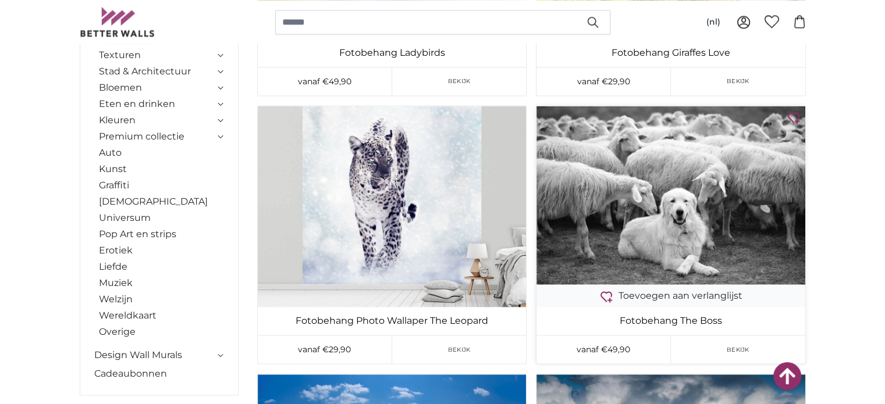 Image resolution: width=885 pixels, height=404 pixels. Describe the element at coordinates (162, 169) in the screenshot. I see `a: Kunst` at that location.